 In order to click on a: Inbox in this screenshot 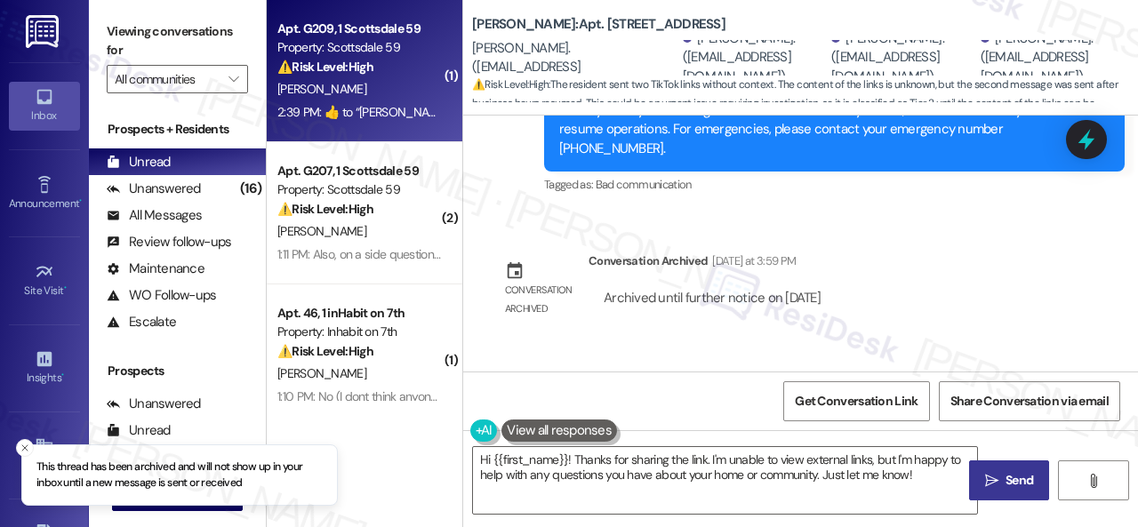, I will do `click(44, 106)`.